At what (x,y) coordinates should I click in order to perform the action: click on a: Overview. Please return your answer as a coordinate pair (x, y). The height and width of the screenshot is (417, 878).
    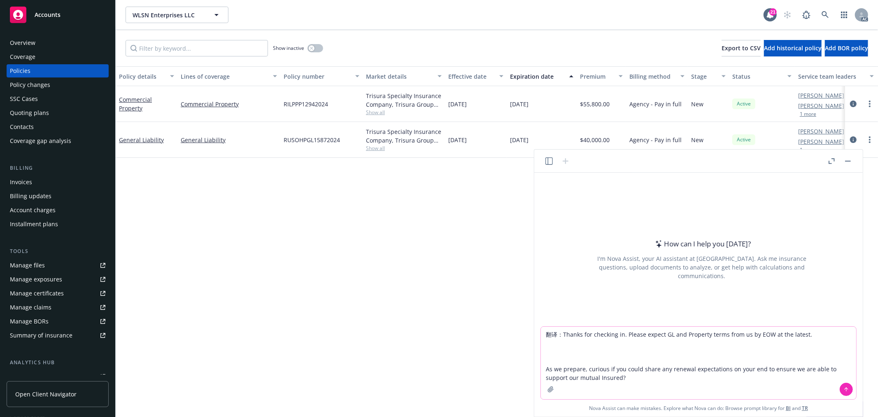
    Looking at the image, I should click on (58, 43).